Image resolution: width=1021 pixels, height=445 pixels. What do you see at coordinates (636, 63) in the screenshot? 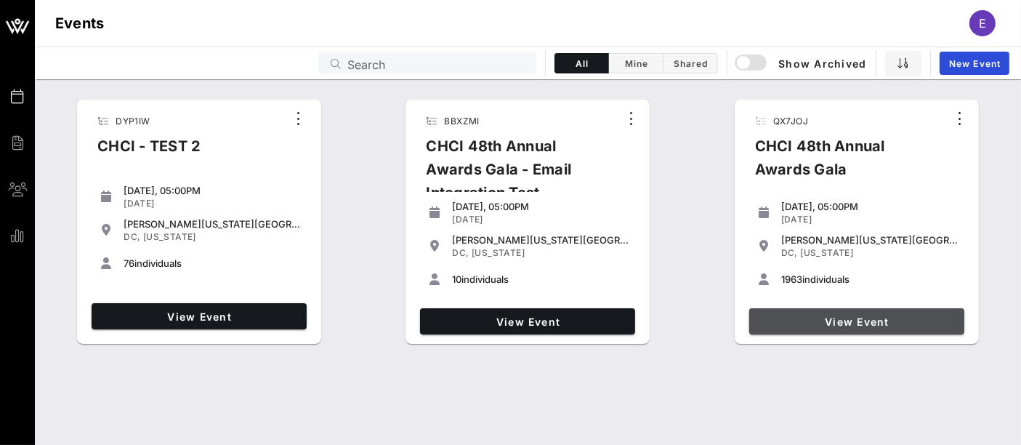
I see `span: Mine` at bounding box center [636, 63].